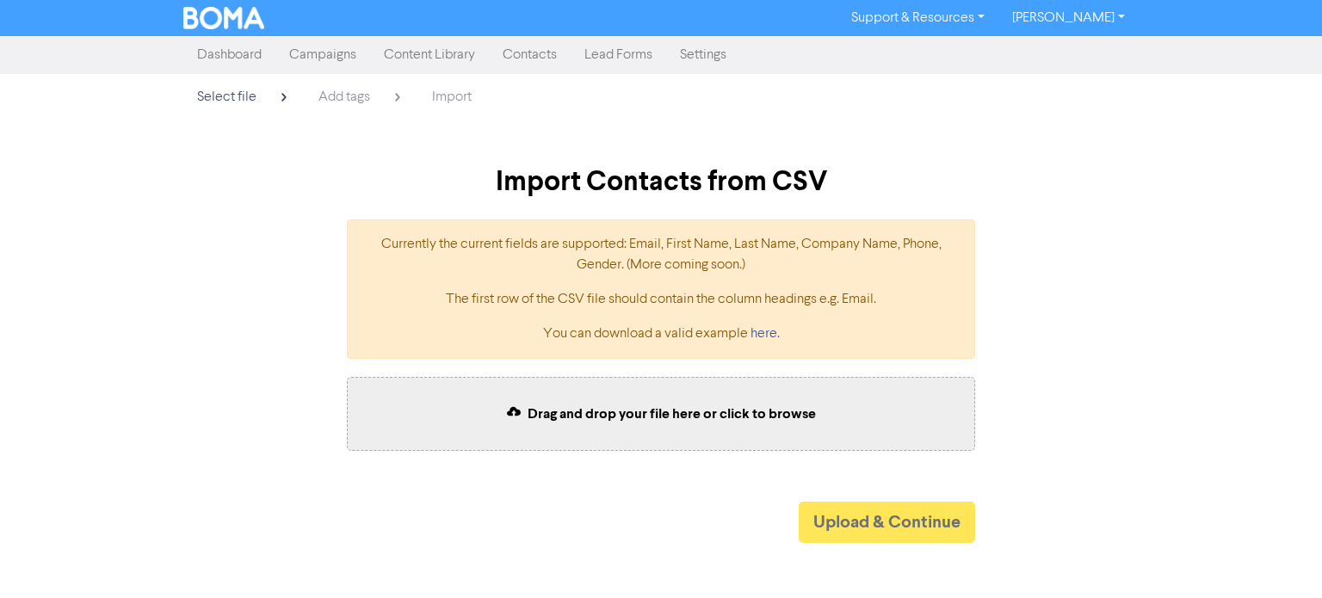 Image resolution: width=1322 pixels, height=598 pixels. What do you see at coordinates (661, 255) in the screenshot?
I see `p: Currently the current fields are supported: Email, First Name, Last Name, Company Name, Phone, Ge...` at bounding box center [661, 255].